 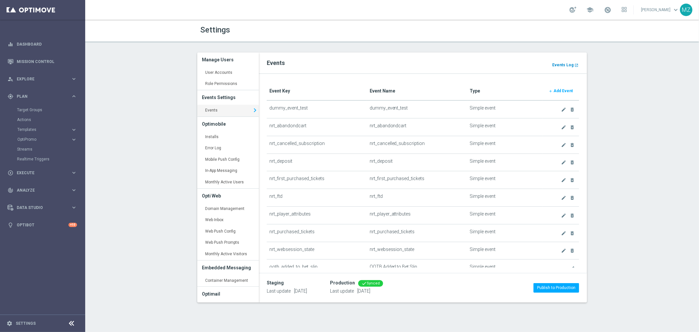 What do you see at coordinates (39, 79) in the screenshot?
I see `div: Explore` at bounding box center [39, 79].